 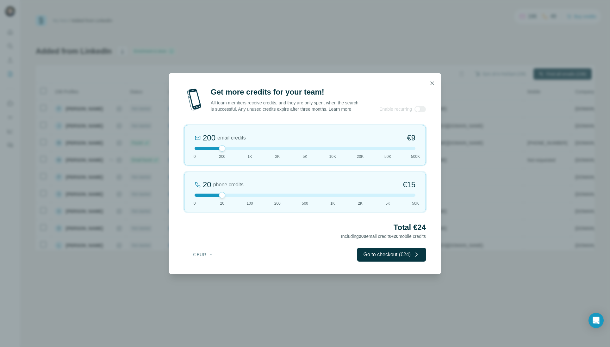 What do you see at coordinates (250, 204) in the screenshot?
I see `span: 100` at bounding box center [250, 204].